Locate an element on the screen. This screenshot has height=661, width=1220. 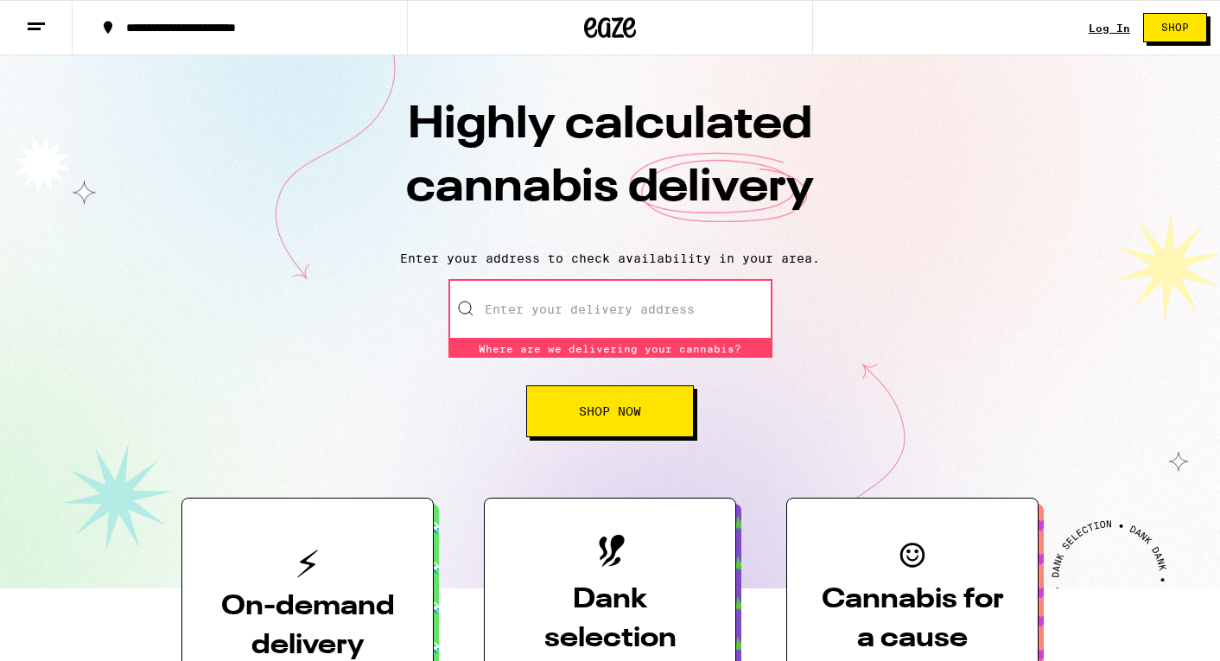
h3: Dank selection is located at coordinates (610, 620).